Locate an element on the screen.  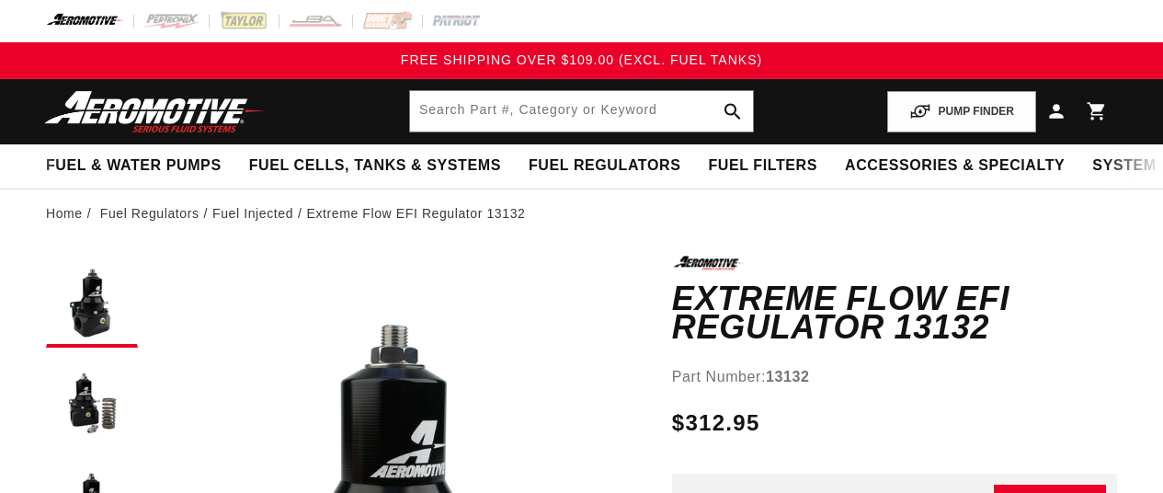
a: Home is located at coordinates (64, 213).